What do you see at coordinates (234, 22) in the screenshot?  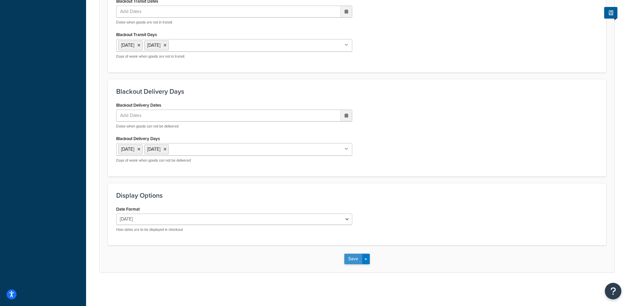 I see `p: Dates when goods are not in transit` at bounding box center [234, 22].